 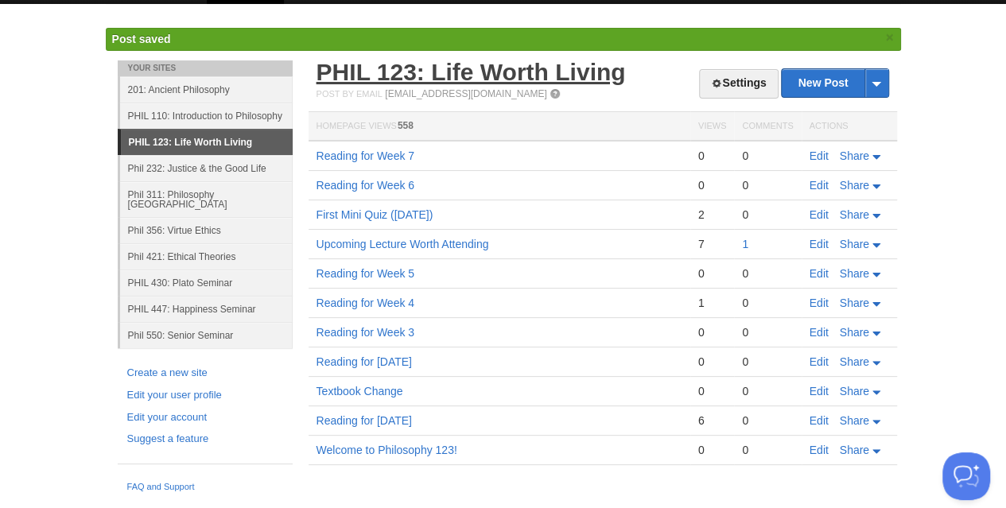 What do you see at coordinates (365, 332) in the screenshot?
I see `a: Reading for Week 3` at bounding box center [365, 332].